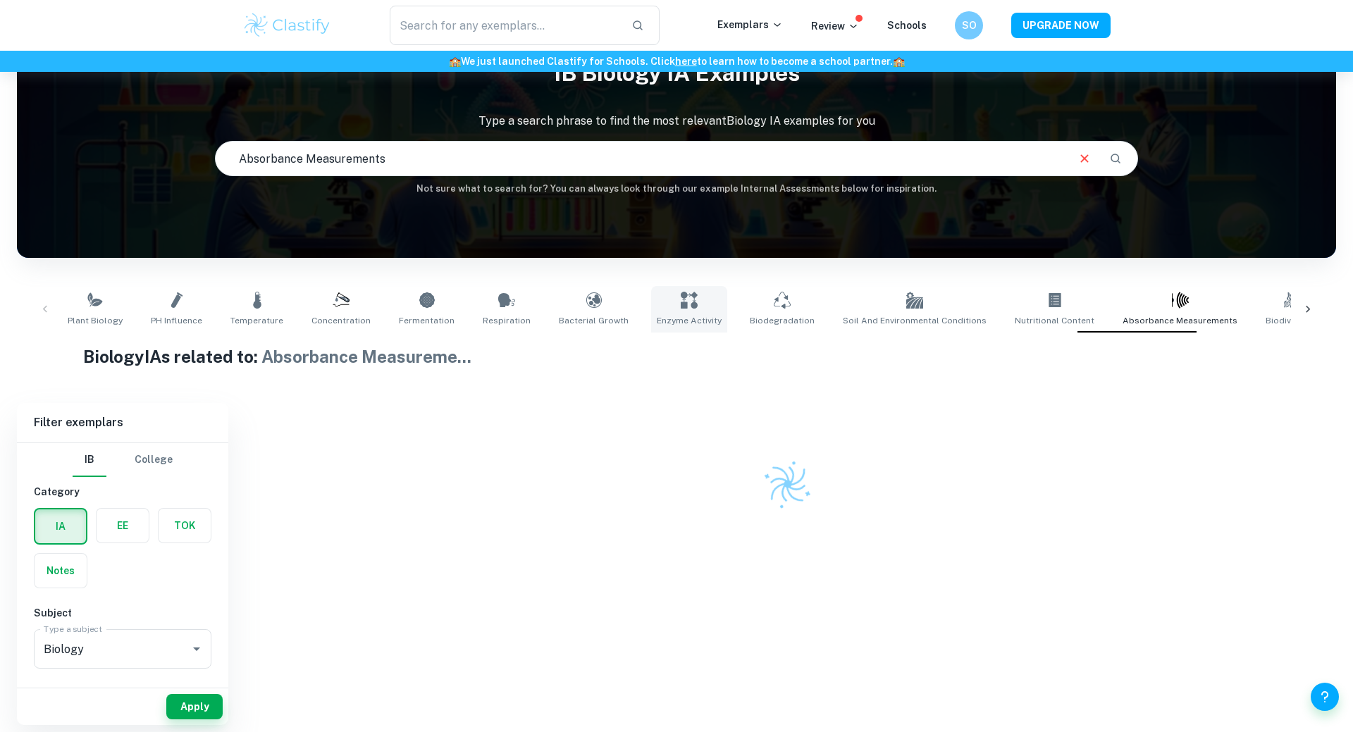  I want to click on label: Type a subject, so click(73, 629).